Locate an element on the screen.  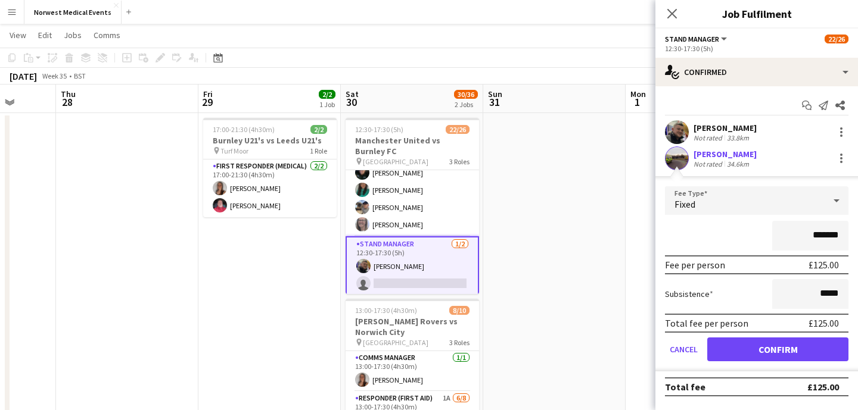
div: 34.6km is located at coordinates (737, 164).